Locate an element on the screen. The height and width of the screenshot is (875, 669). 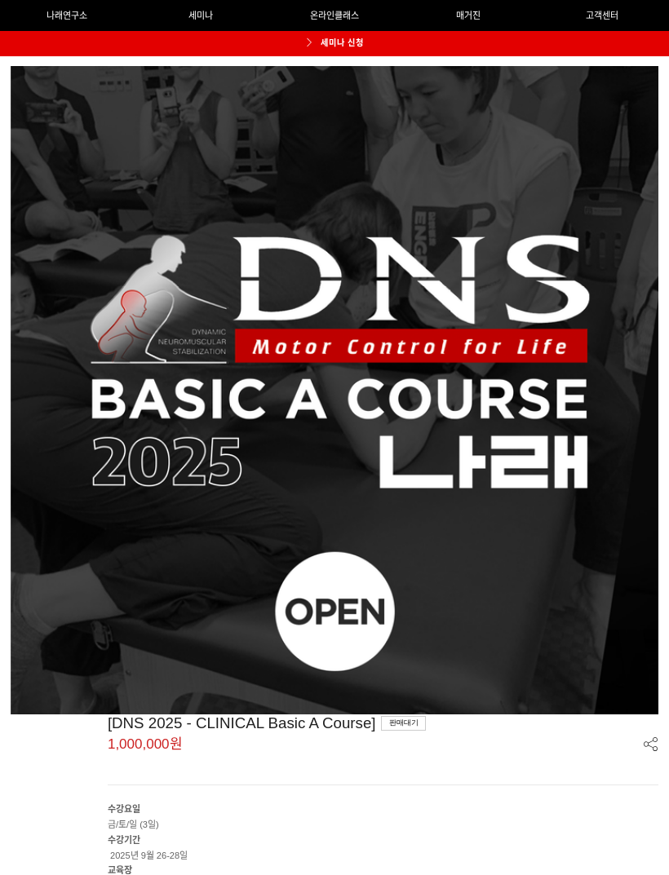
span: 매거진 is located at coordinates (468, 15).